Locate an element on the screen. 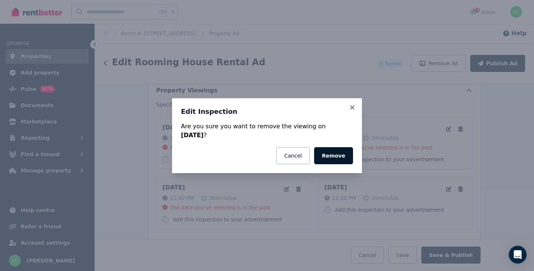 The height and width of the screenshot is (271, 534). button: Cancel is located at coordinates (292, 156).